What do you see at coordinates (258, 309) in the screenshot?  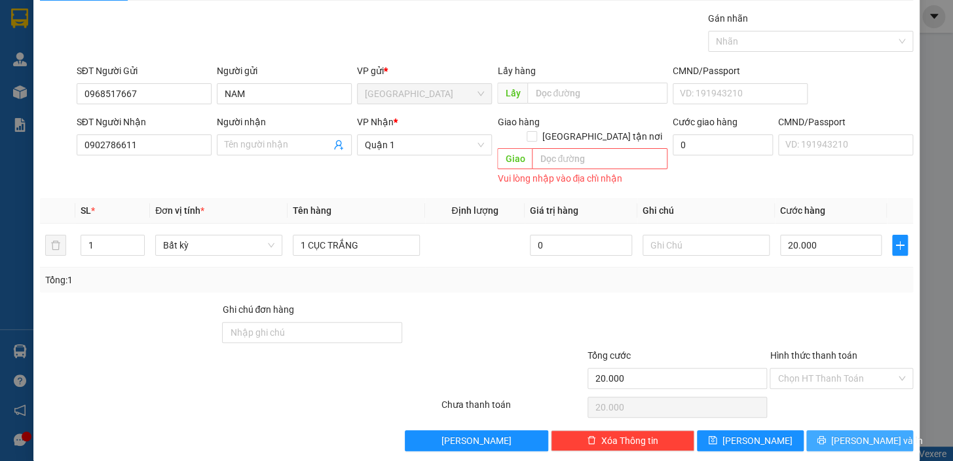 I see `label: Ghi chú đơn hàng` at bounding box center [258, 309].